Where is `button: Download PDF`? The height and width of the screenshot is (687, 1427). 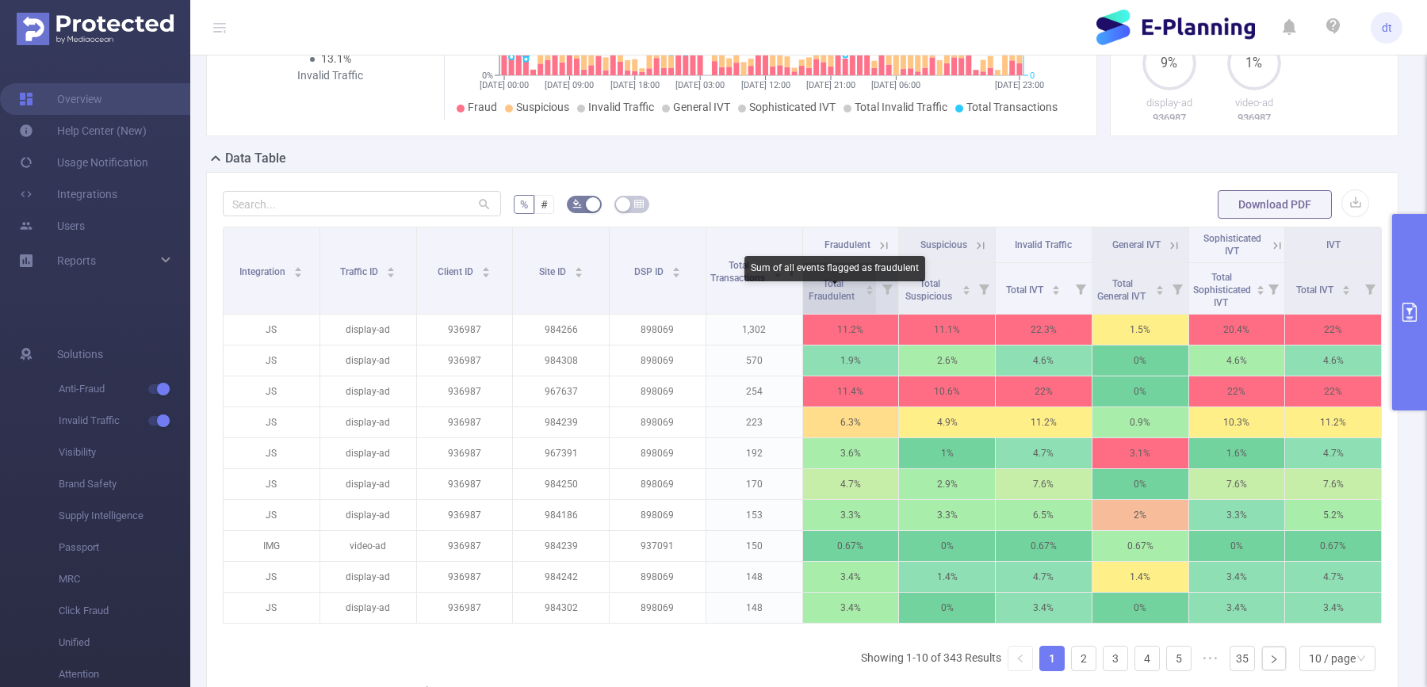
button: Download PDF is located at coordinates (1275, 204).